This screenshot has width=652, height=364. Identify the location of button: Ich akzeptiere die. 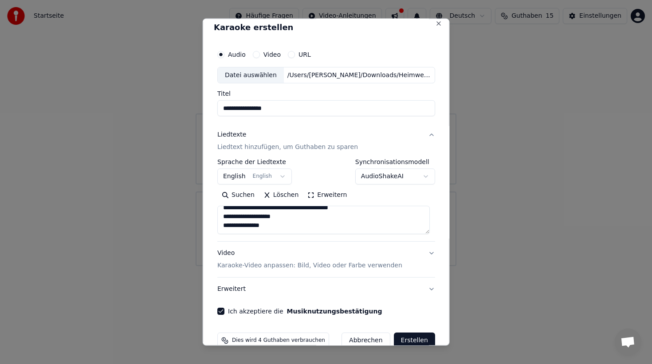
(334, 312).